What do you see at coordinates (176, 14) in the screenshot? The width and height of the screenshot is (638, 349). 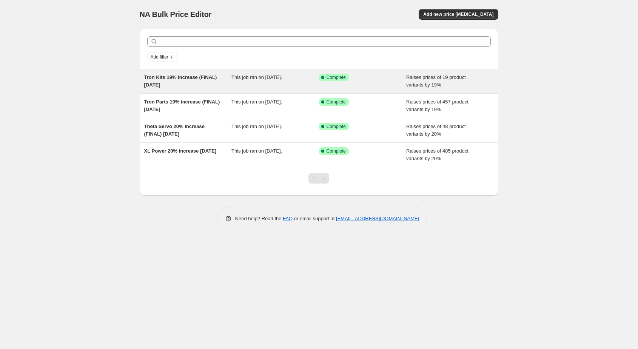 I see `span: NA Bulk Price Editor` at bounding box center [176, 14].